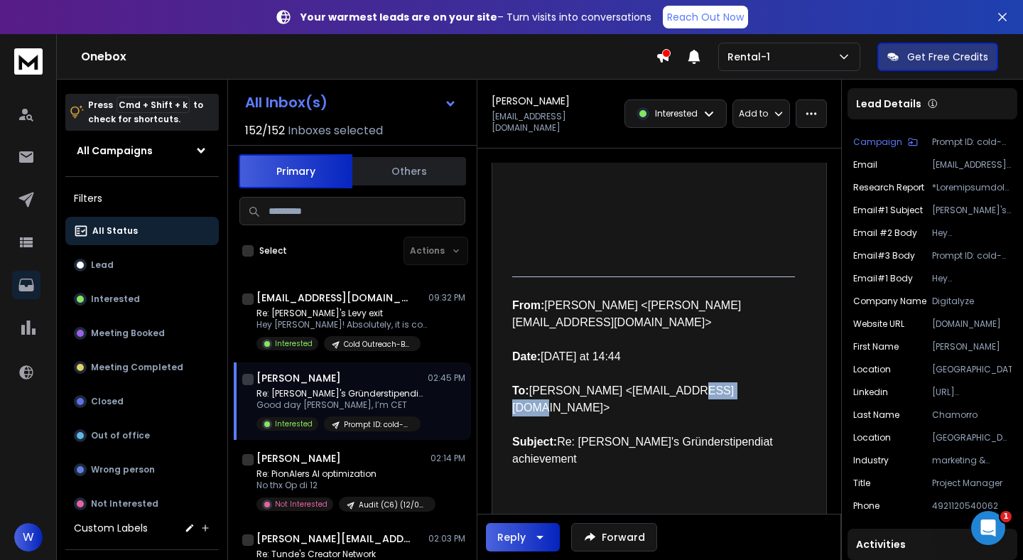 Image resolution: width=1023 pixels, height=560 pixels. Describe the element at coordinates (972, 415) in the screenshot. I see `p: Chamorro` at that location.